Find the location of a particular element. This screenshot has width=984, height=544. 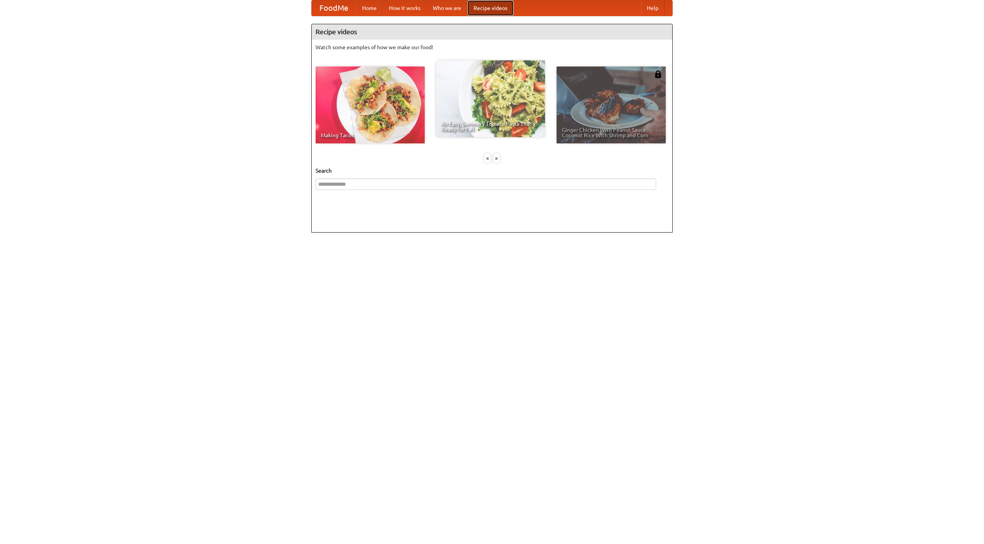

a: Who we are is located at coordinates (447, 8).